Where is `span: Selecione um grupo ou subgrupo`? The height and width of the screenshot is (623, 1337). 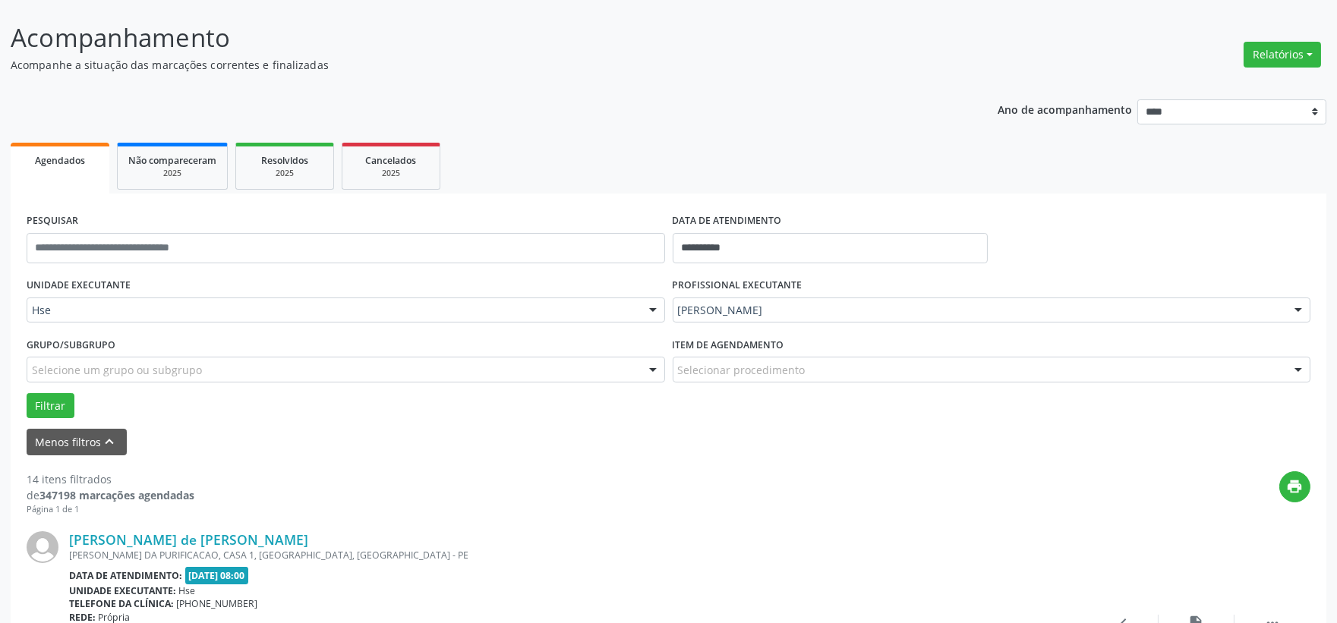 span: Selecione um grupo ou subgrupo is located at coordinates (117, 370).